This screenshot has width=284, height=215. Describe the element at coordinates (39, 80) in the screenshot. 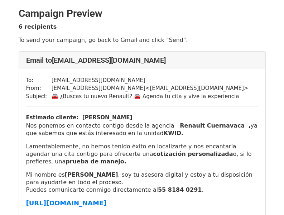

I see `td: To:` at that location.